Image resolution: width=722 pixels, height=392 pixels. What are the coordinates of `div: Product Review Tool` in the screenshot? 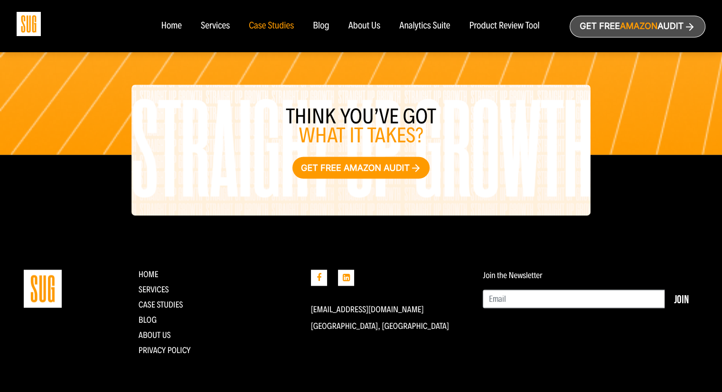 It's located at (504, 26).